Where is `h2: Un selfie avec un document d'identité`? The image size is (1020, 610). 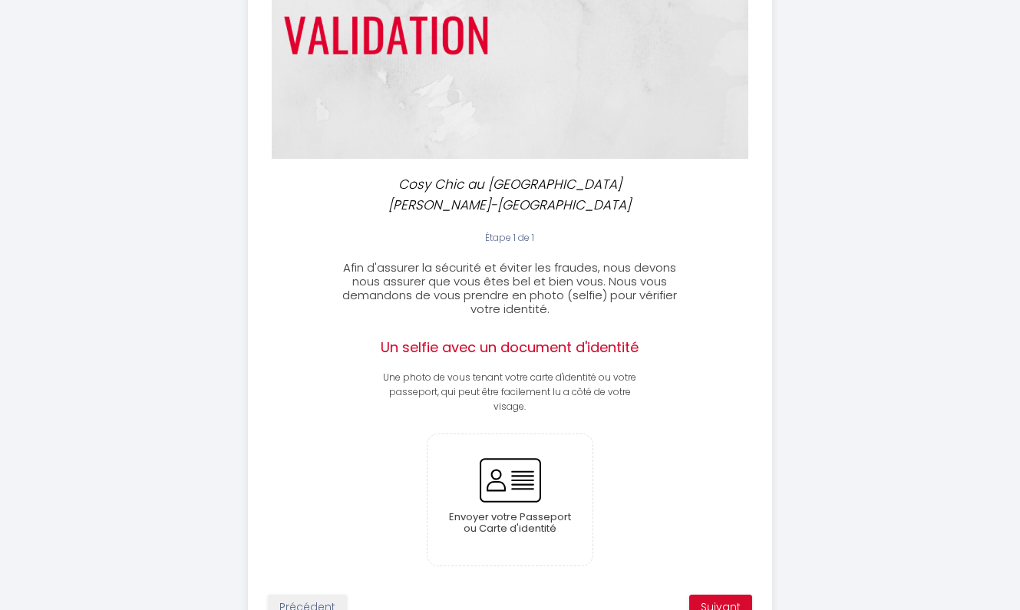 h2: Un selfie avec un document d'identité is located at coordinates (510, 348).